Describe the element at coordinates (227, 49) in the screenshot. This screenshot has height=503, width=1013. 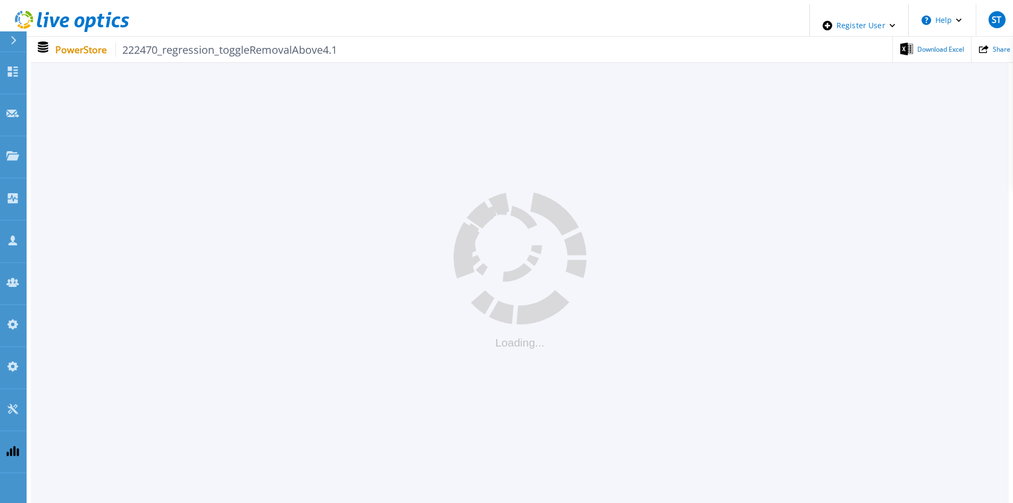
I see `span: 222470_regression_toggleRemovalAbove4.1` at that location.